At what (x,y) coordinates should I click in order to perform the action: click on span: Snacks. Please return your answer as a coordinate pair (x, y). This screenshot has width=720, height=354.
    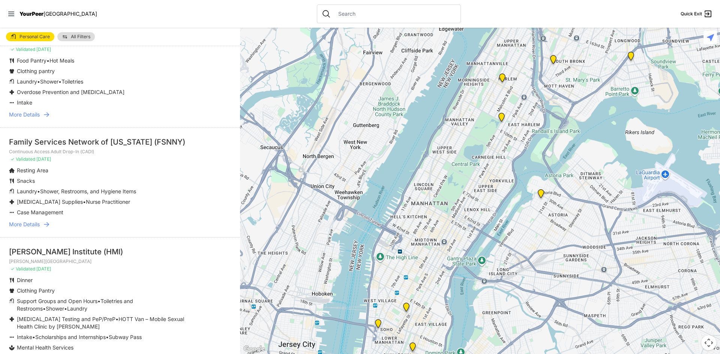
    Looking at the image, I should click on (26, 181).